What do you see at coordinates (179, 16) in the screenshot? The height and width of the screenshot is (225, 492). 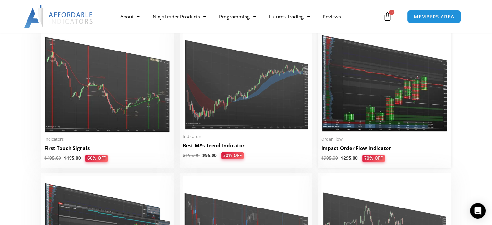 I see `a: NinjaTrader Products` at bounding box center [179, 16].